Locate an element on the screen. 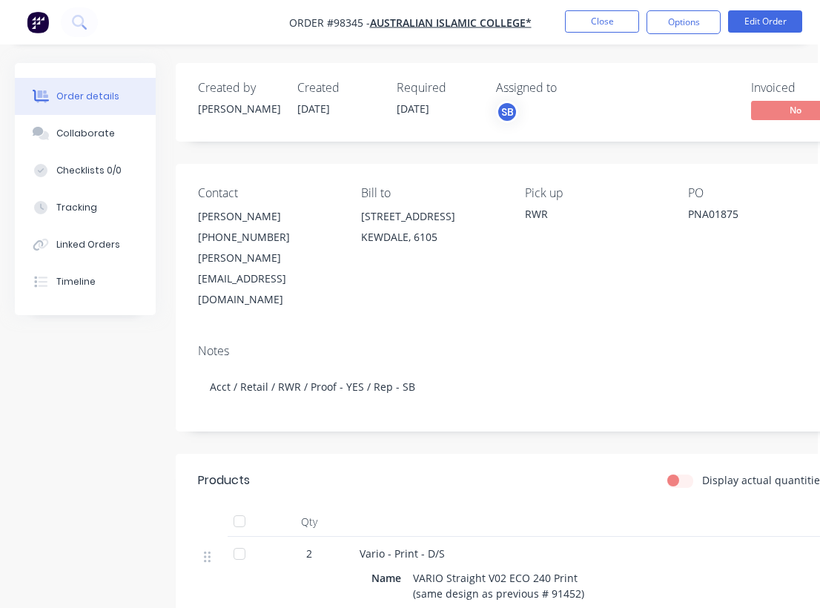 The height and width of the screenshot is (608, 820). button: Edit Order is located at coordinates (765, 21).